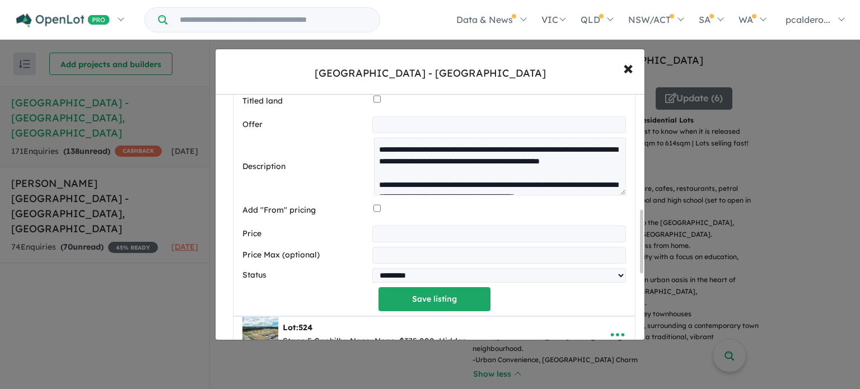 The width and height of the screenshot is (860, 389). What do you see at coordinates (305, 234) in the screenshot?
I see `label: Price` at bounding box center [305, 234].